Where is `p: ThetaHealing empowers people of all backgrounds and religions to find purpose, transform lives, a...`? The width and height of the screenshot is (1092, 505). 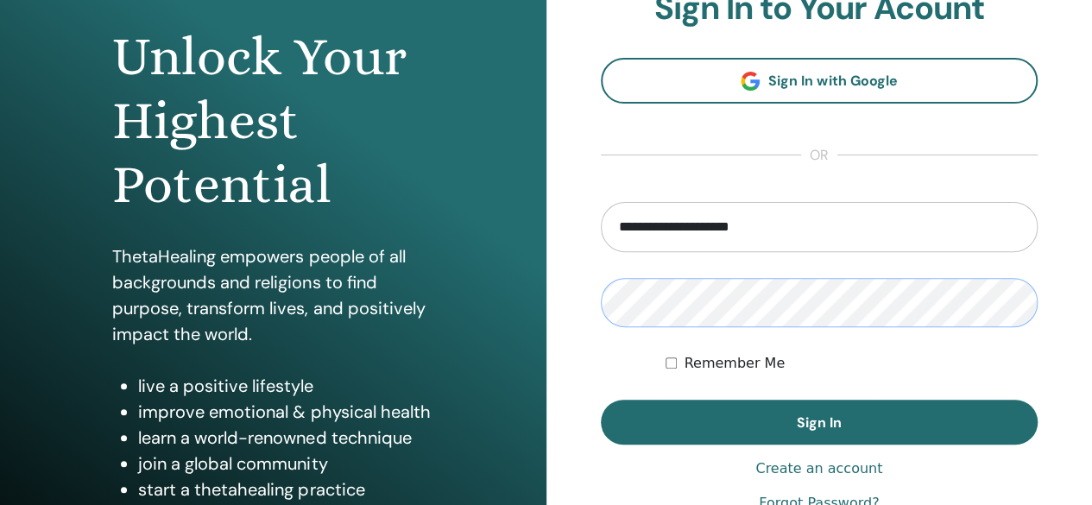 p: ThetaHealing empowers people of all backgrounds and religions to find purpose, transform lives, a... is located at coordinates (273, 295).